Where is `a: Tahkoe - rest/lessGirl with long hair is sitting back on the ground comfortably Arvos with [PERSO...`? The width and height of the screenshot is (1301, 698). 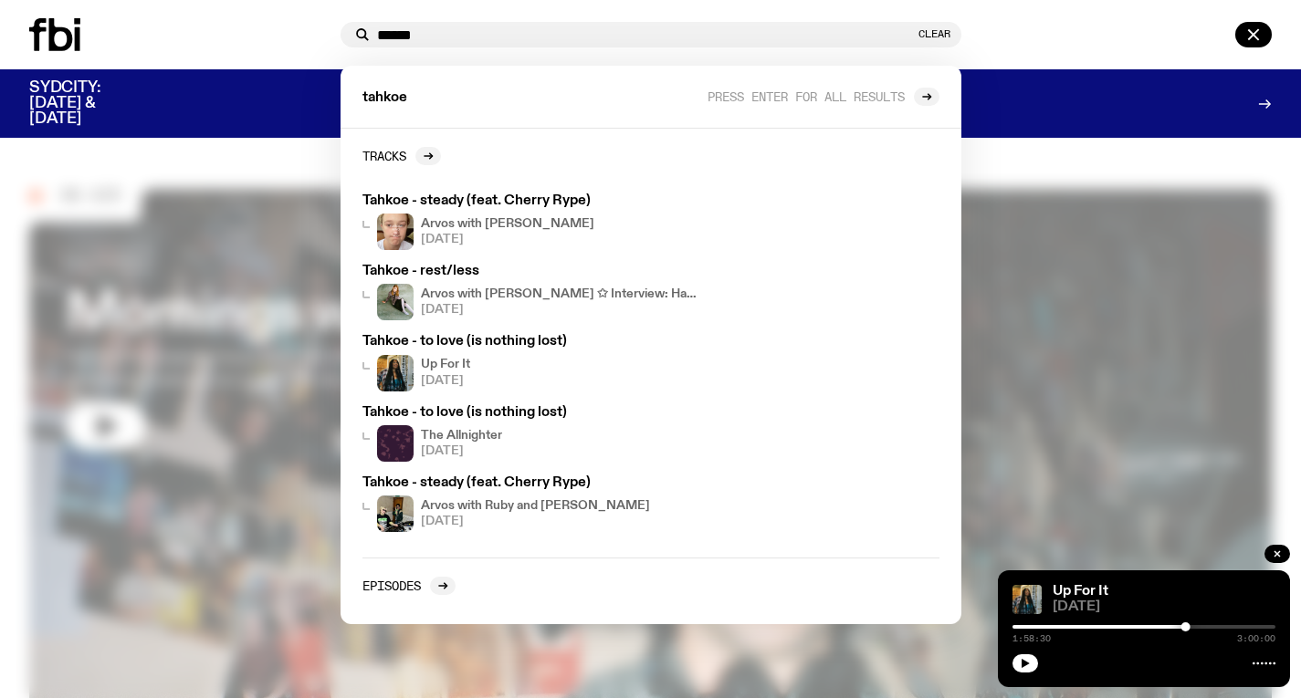
a: Tahkoe - rest/lessGirl with long hair is sitting back on the ground comfortably Arvos with [PERSO... is located at coordinates (530, 292).